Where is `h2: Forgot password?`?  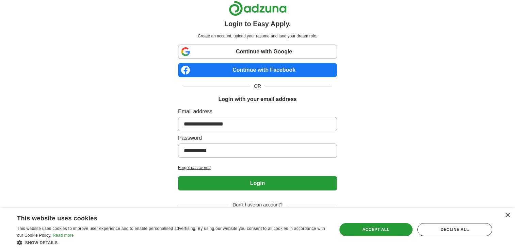
h2: Forgot password? is located at coordinates (257, 168).